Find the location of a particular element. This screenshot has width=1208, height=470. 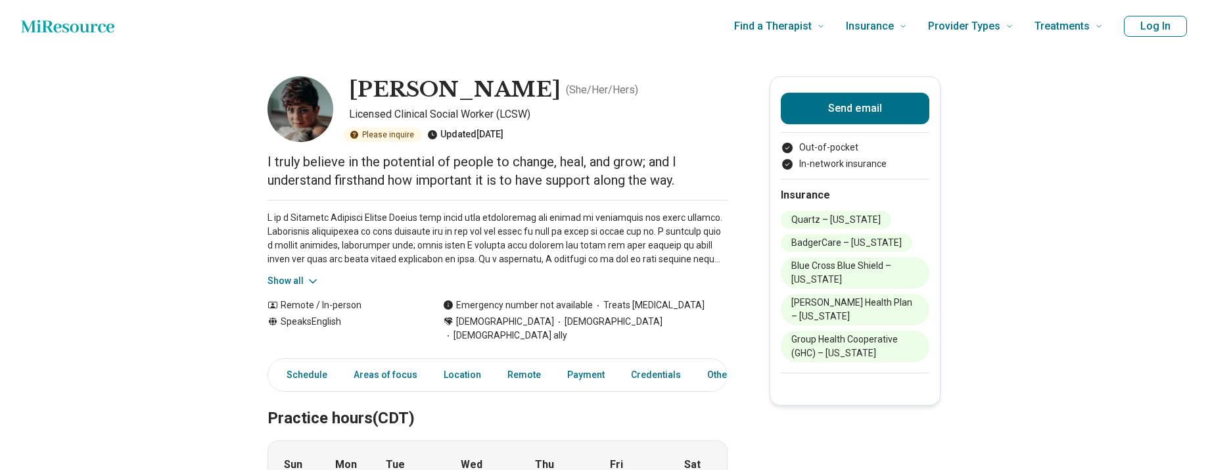

a: Other is located at coordinates (723, 375).